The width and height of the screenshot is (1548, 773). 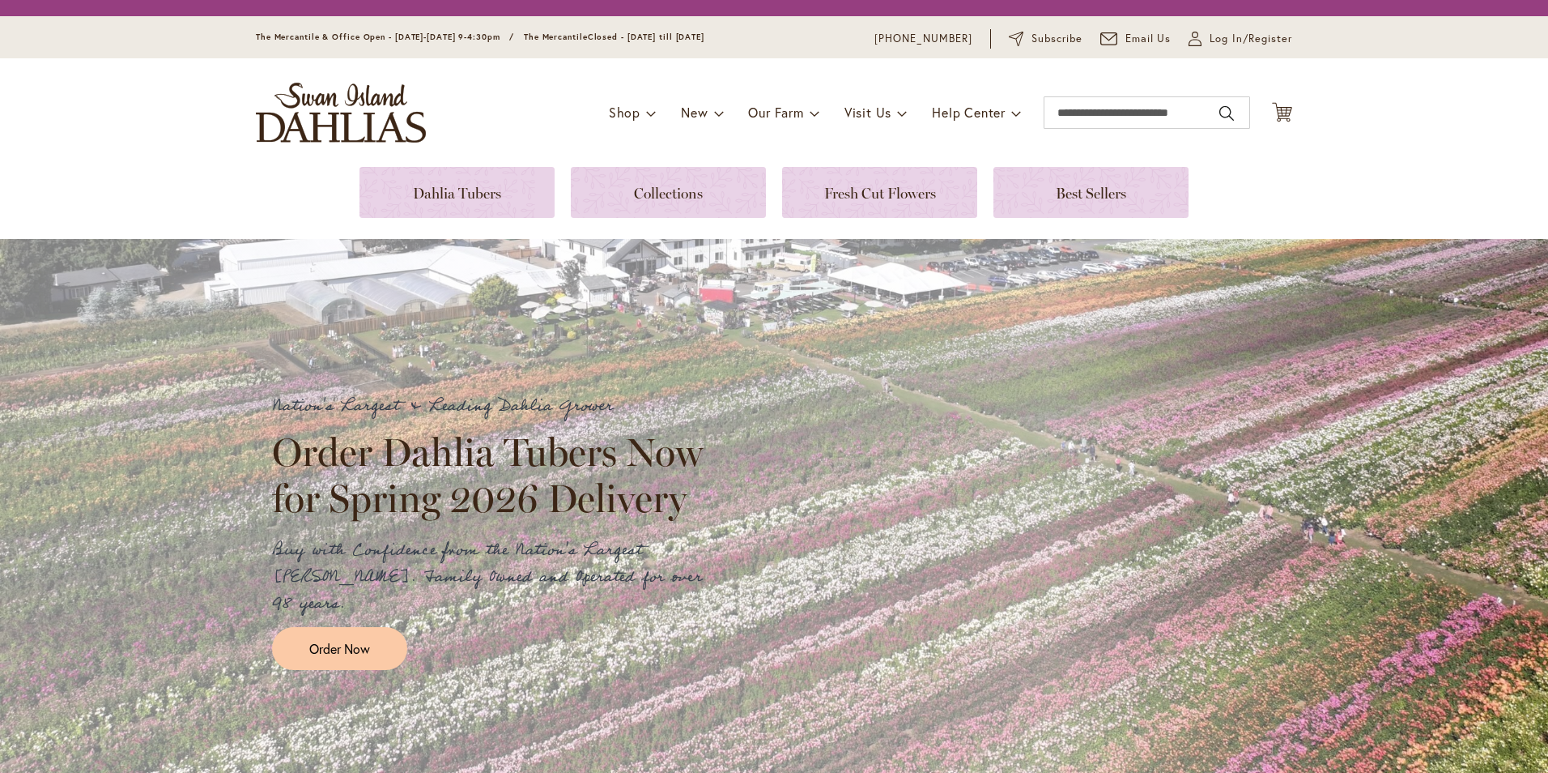 What do you see at coordinates (694, 112) in the screenshot?
I see `span: New` at bounding box center [694, 112].